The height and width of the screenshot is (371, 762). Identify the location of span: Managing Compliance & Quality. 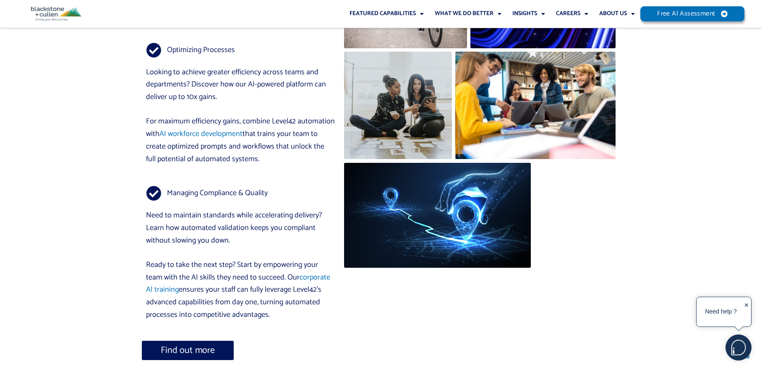
(216, 193).